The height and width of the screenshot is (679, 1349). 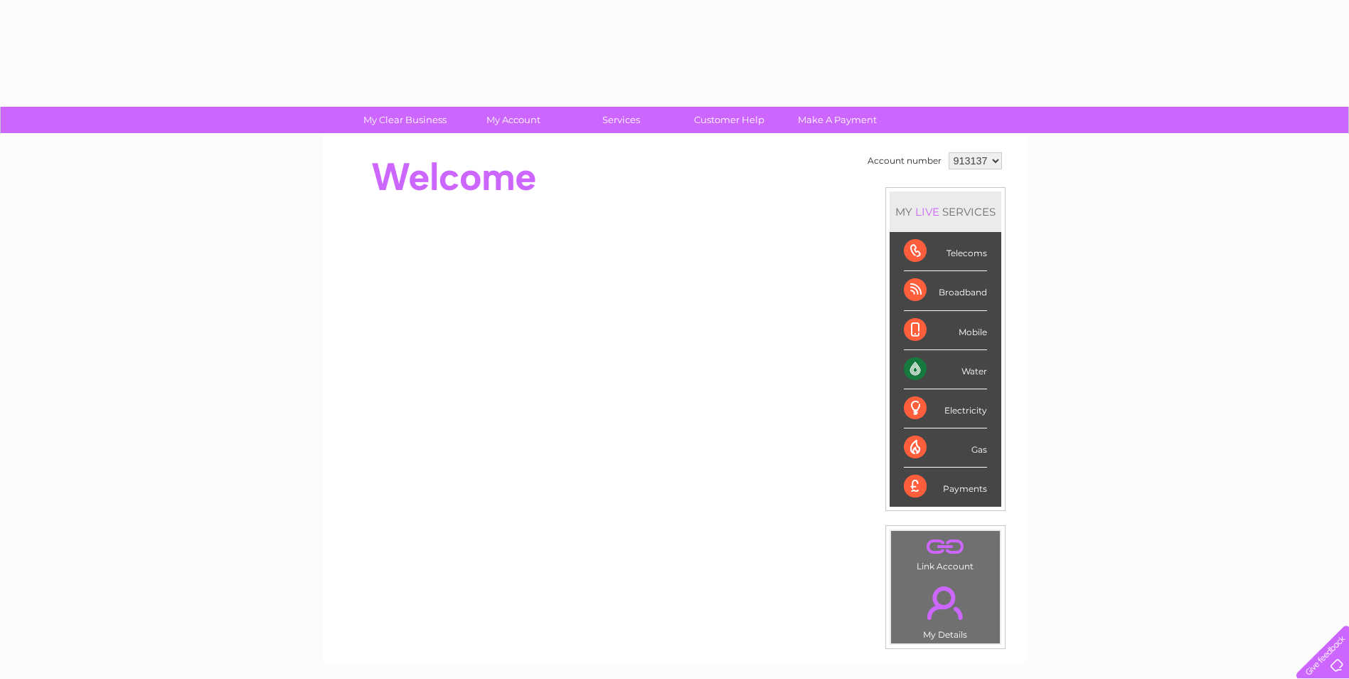 What do you see at coordinates (945, 552) in the screenshot?
I see `td: Link Account` at bounding box center [945, 552].